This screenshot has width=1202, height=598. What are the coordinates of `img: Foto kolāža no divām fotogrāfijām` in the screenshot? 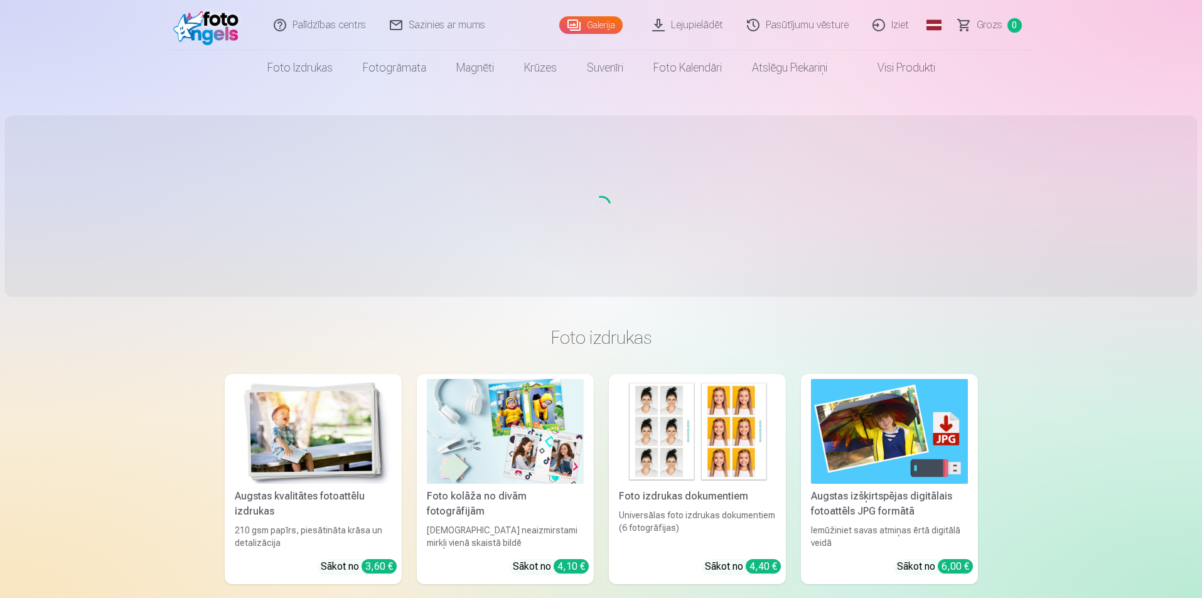 It's located at (505, 431).